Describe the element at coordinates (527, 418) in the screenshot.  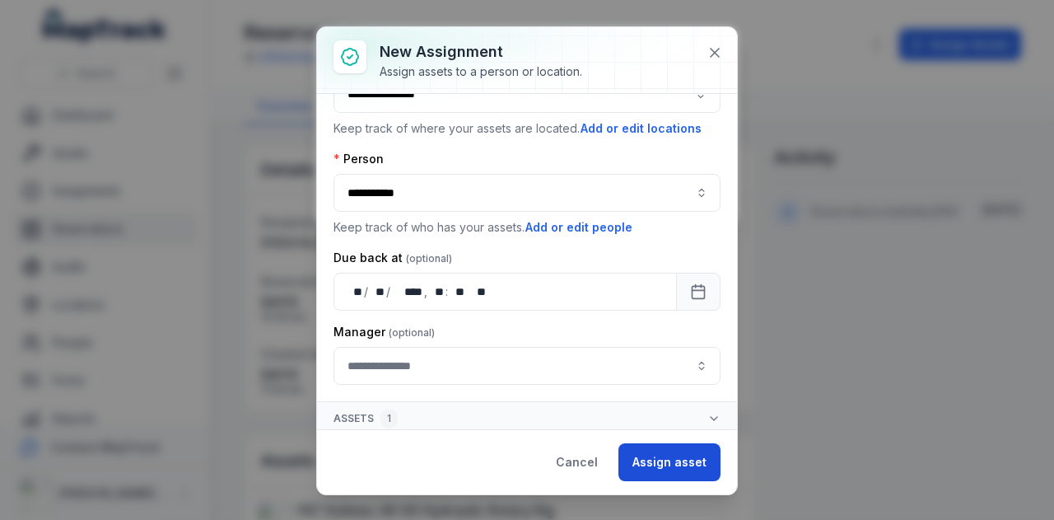
I see `button: Assets1` at that location.